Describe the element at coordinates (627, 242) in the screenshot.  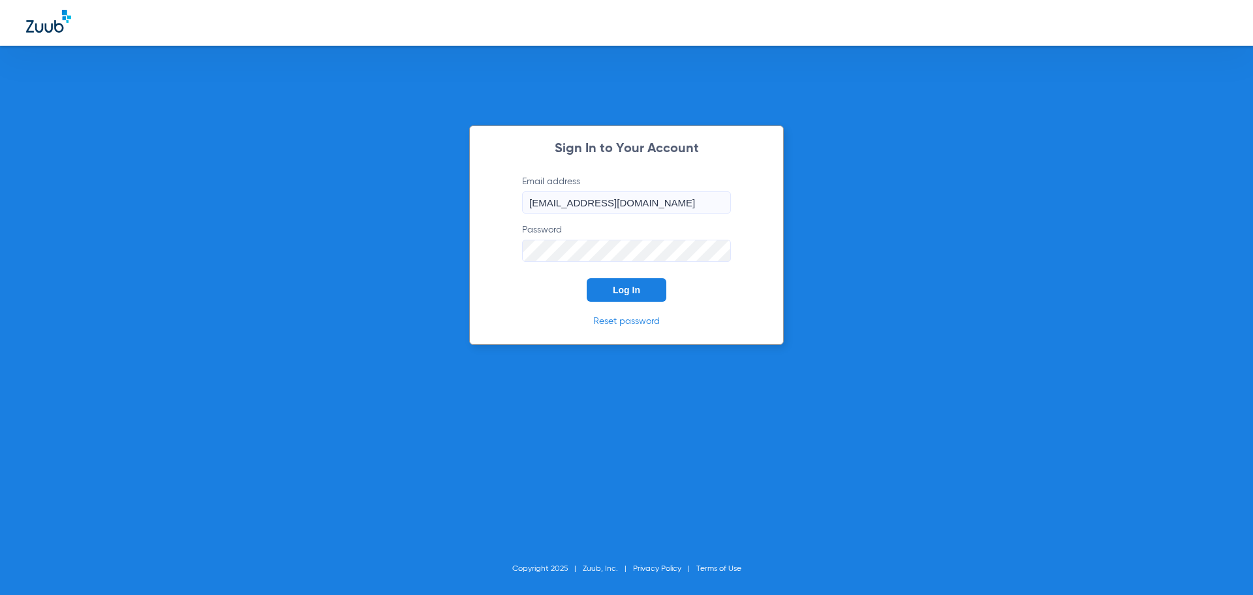
I see `label: Password` at that location.